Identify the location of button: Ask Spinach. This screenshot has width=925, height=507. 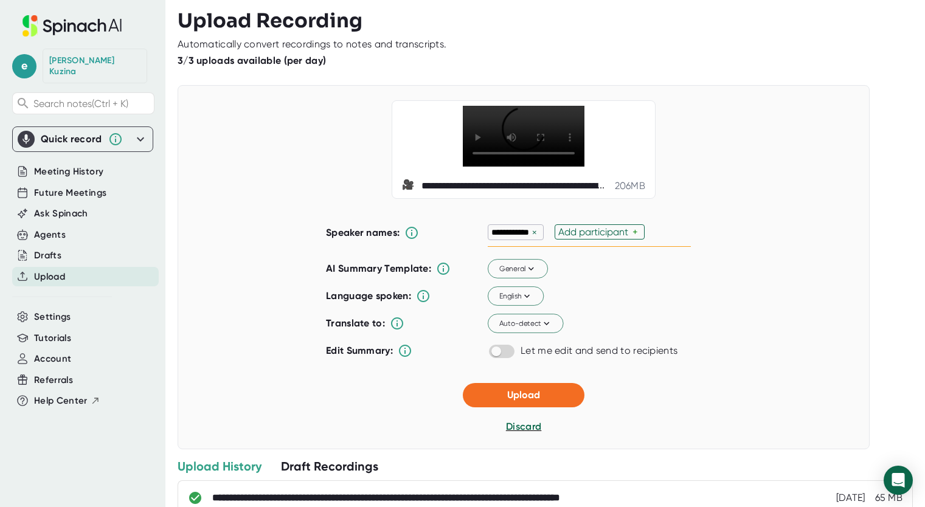
(61, 213).